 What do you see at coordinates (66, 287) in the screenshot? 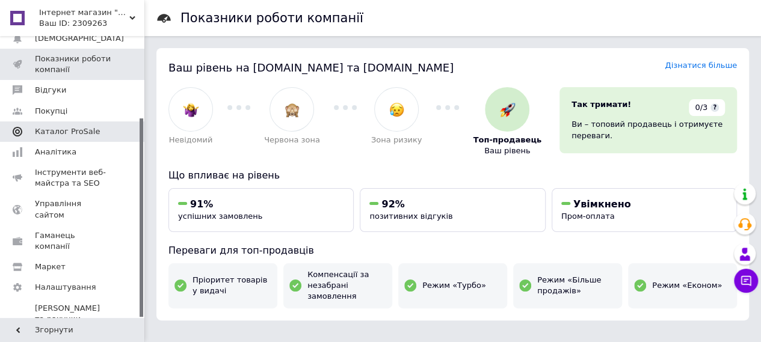
I see `span: Налаштування` at bounding box center [66, 287].